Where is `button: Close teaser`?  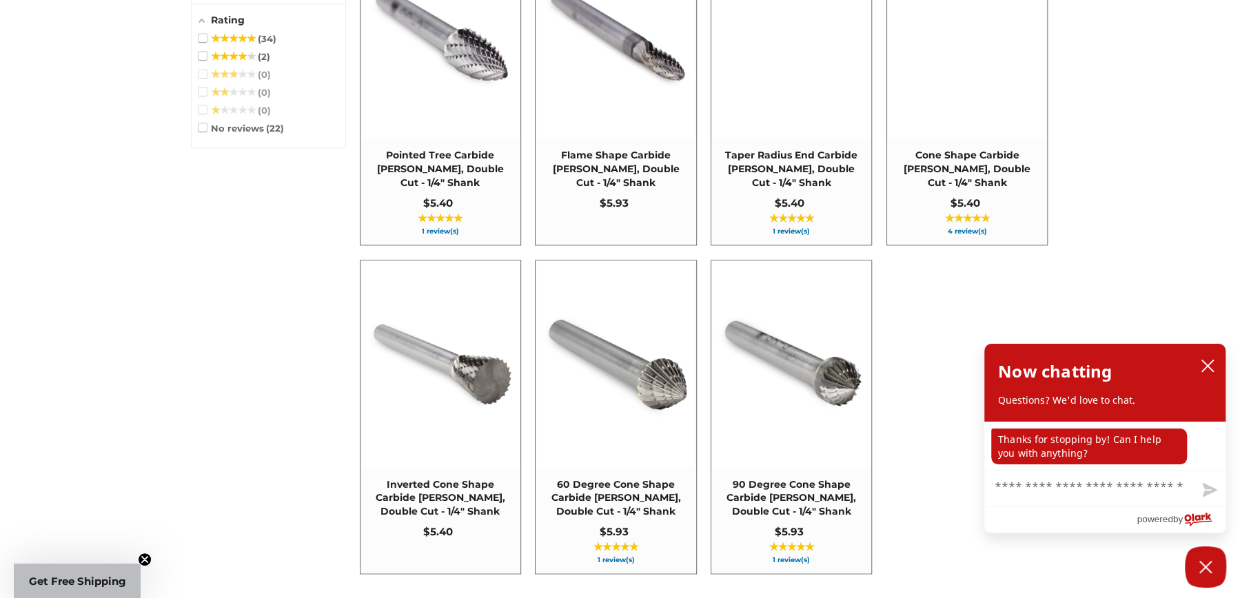 button: Close teaser is located at coordinates (145, 560).